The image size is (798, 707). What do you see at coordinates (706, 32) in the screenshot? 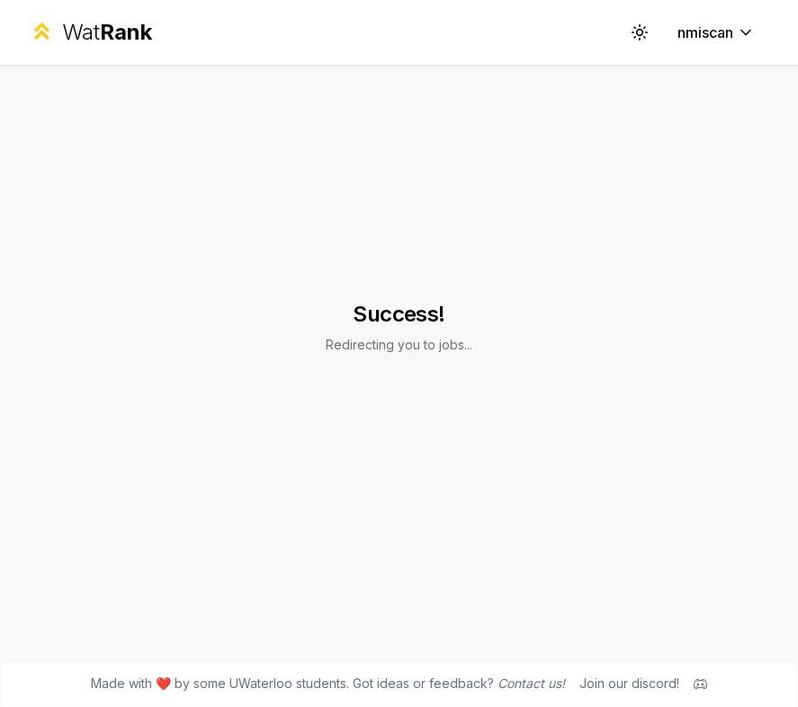
I see `span: nmiscan` at bounding box center [706, 32].